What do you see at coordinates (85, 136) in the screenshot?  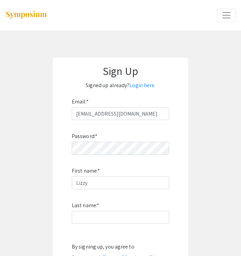 I see `label: Password:` at bounding box center [85, 136].